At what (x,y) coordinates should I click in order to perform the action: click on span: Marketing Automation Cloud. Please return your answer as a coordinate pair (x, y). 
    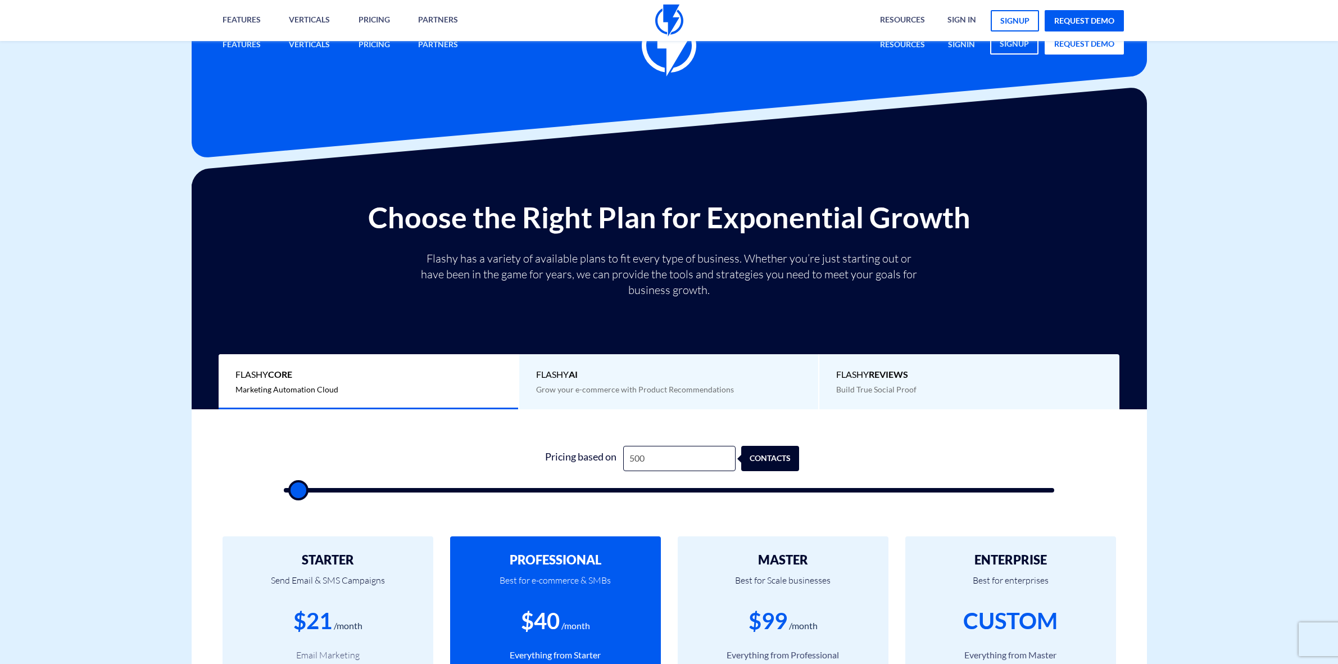
    Looking at the image, I should click on (287, 389).